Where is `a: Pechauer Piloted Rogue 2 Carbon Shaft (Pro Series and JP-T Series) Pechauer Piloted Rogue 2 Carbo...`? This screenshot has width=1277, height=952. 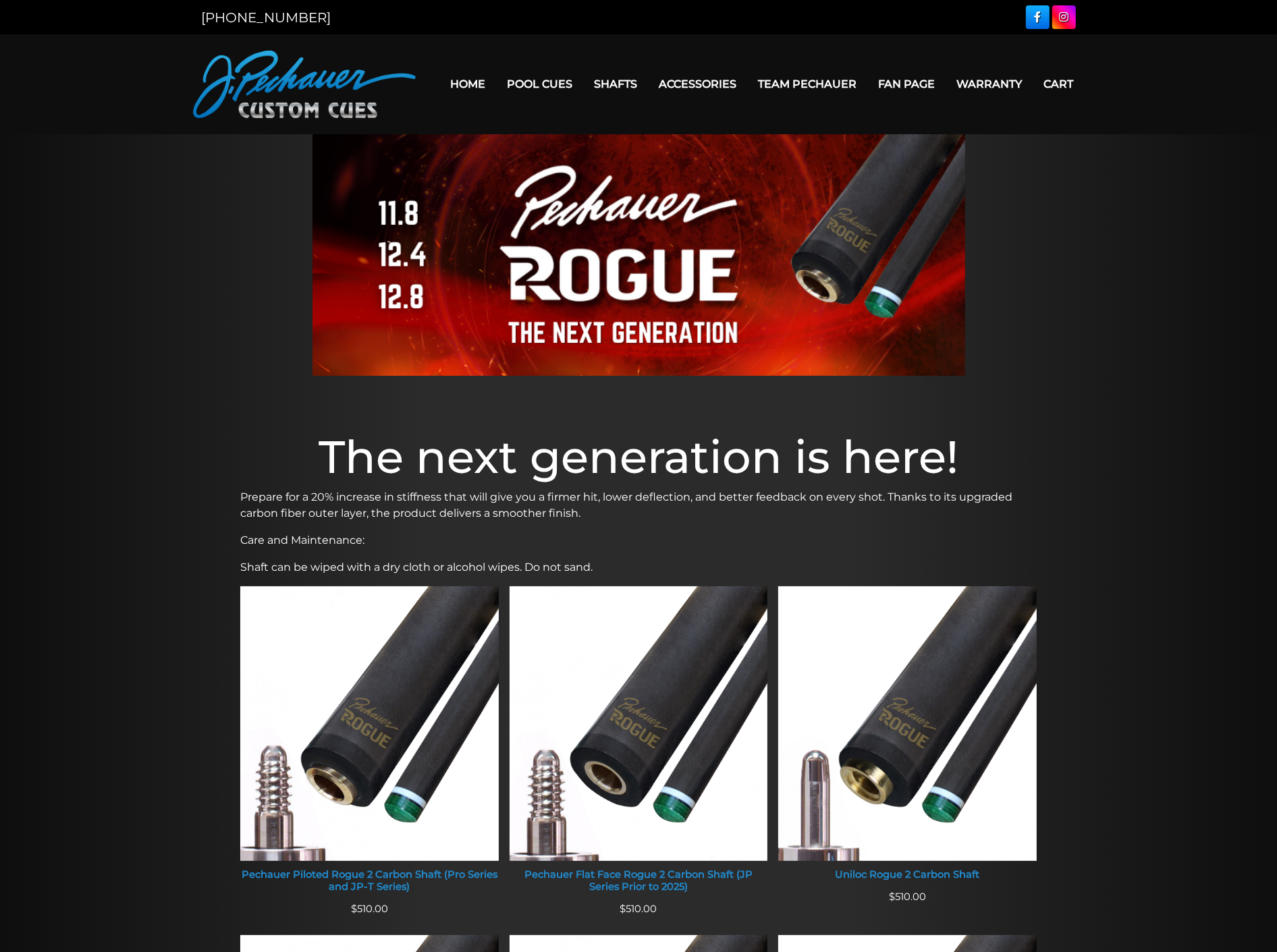
a: Pechauer Piloted Rogue 2 Carbon Shaft (Pro Series and JP-T Series) Pechauer Piloted Rogue 2 Carbo... is located at coordinates (369, 744).